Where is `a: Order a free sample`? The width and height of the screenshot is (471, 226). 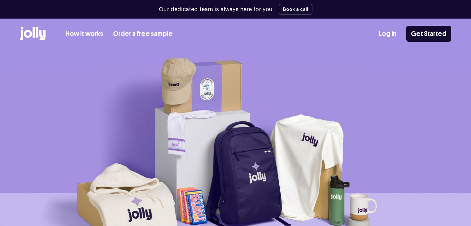
a: Order a free sample is located at coordinates (143, 34).